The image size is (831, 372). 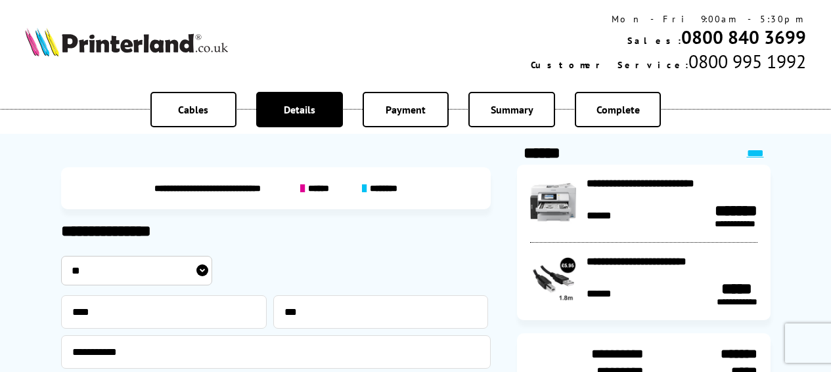 I want to click on span: Sales:, so click(x=654, y=41).